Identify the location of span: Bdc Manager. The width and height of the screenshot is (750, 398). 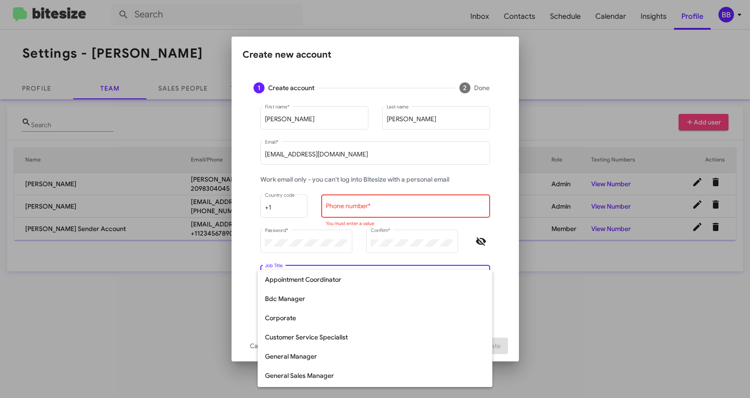
(375, 299).